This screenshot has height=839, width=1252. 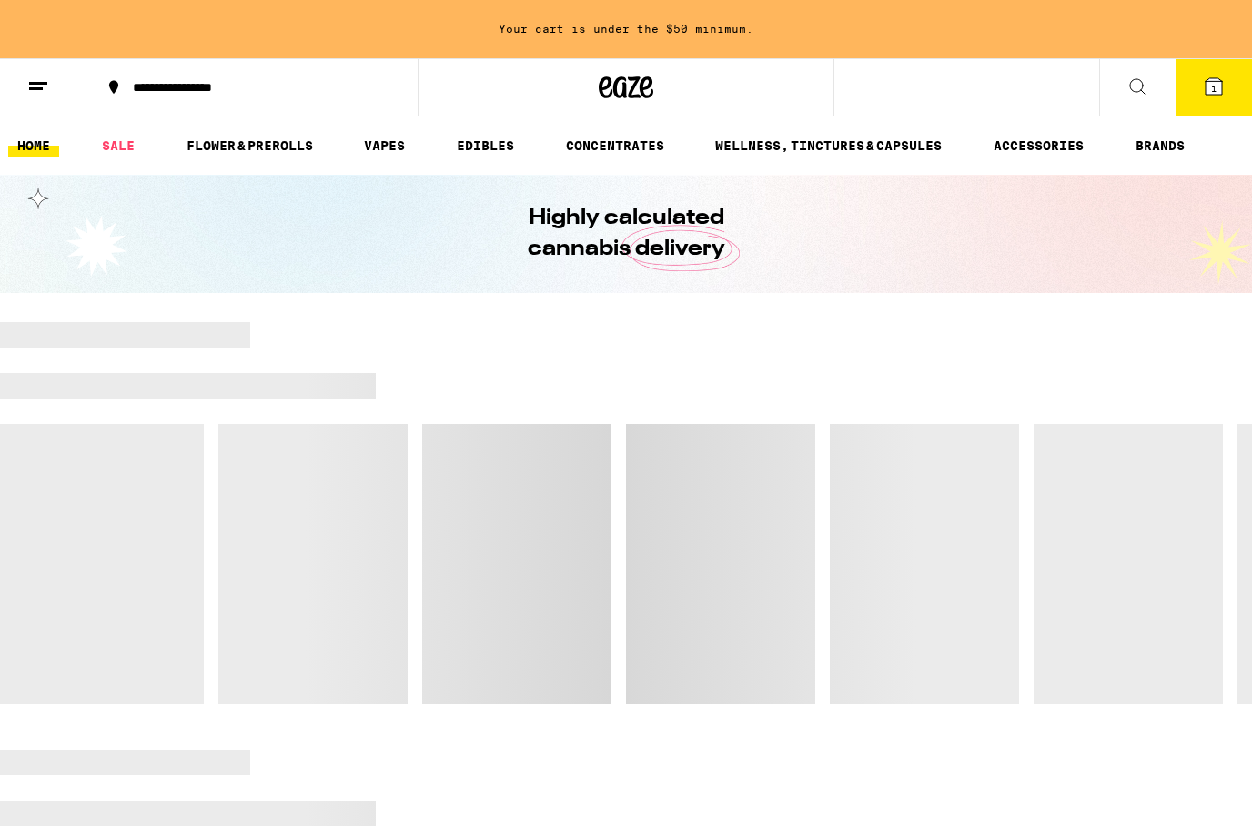 What do you see at coordinates (828, 146) in the screenshot?
I see `a: WELLNESS, TINCTURES & CAPSULES` at bounding box center [828, 146].